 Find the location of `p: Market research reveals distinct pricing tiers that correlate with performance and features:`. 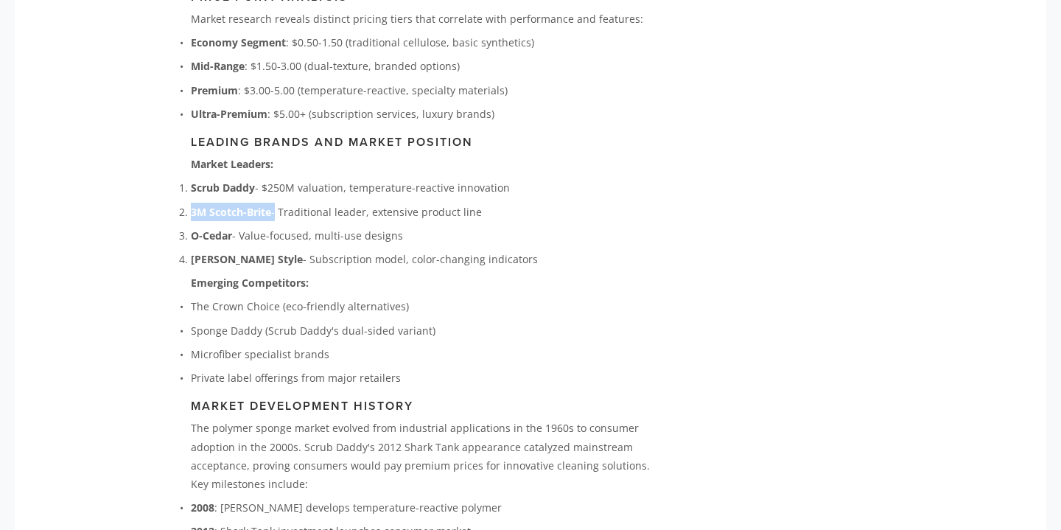

p: Market research reveals distinct pricing tiers that correlate with performance and features: is located at coordinates (436, 18).